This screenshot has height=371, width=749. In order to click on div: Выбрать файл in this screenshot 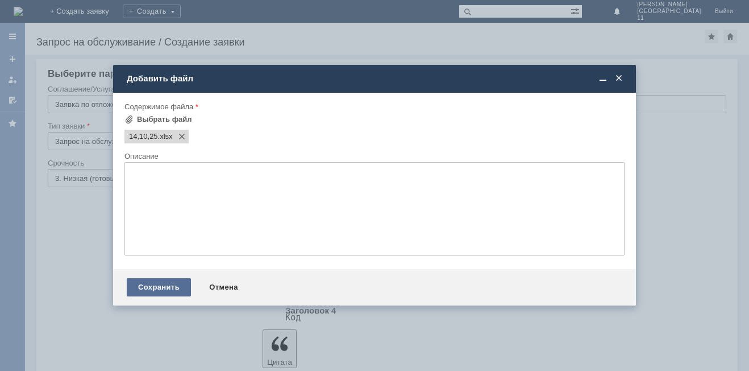, I will do `click(164, 119)`.